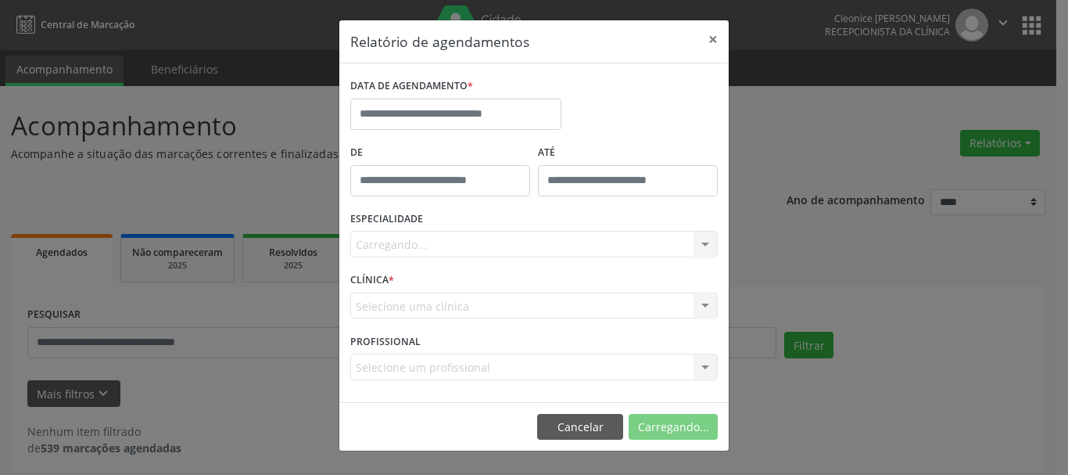  I want to click on button: Close, so click(713, 39).